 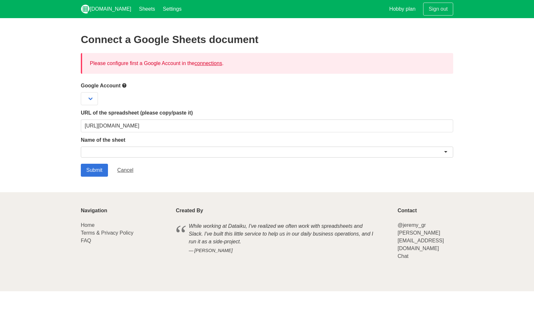 I want to click on p: Navigation, so click(x=125, y=211).